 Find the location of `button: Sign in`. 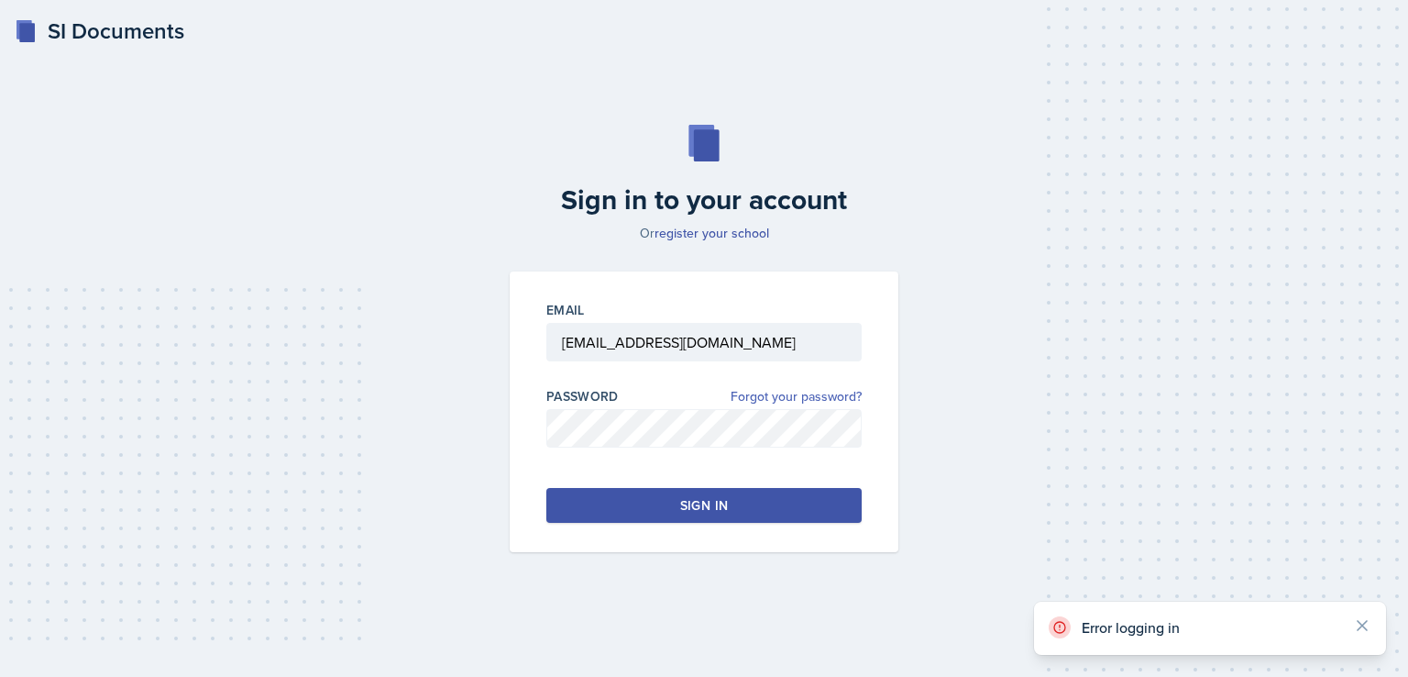

button: Sign in is located at coordinates (704, 505).